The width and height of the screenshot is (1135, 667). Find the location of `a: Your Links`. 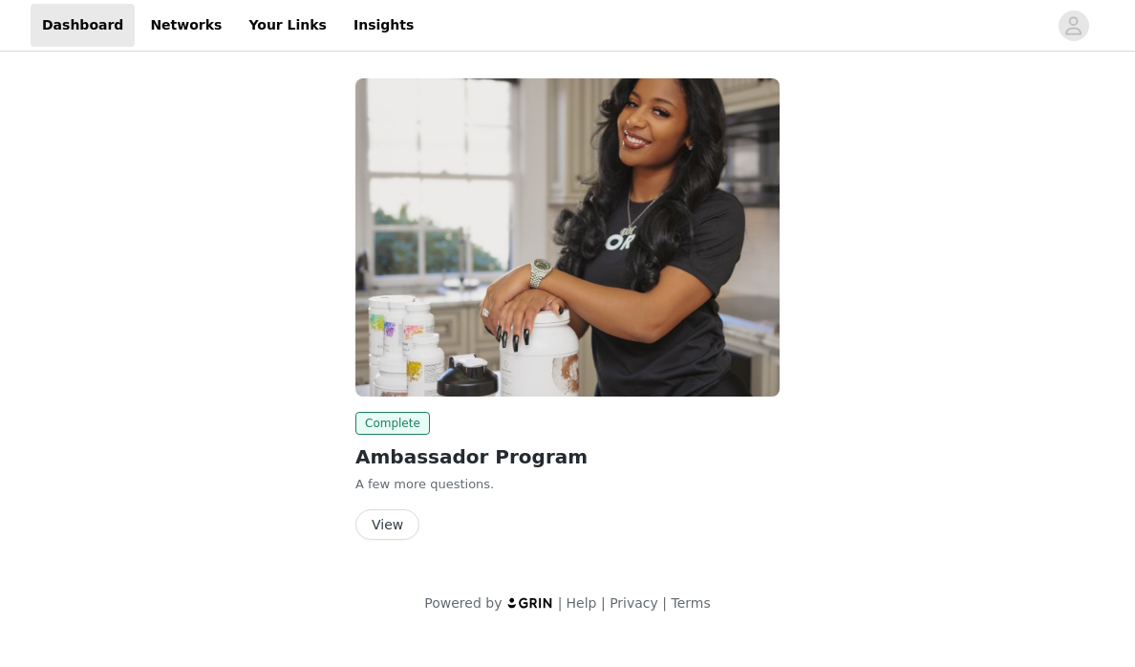

a: Your Links is located at coordinates (288, 25).